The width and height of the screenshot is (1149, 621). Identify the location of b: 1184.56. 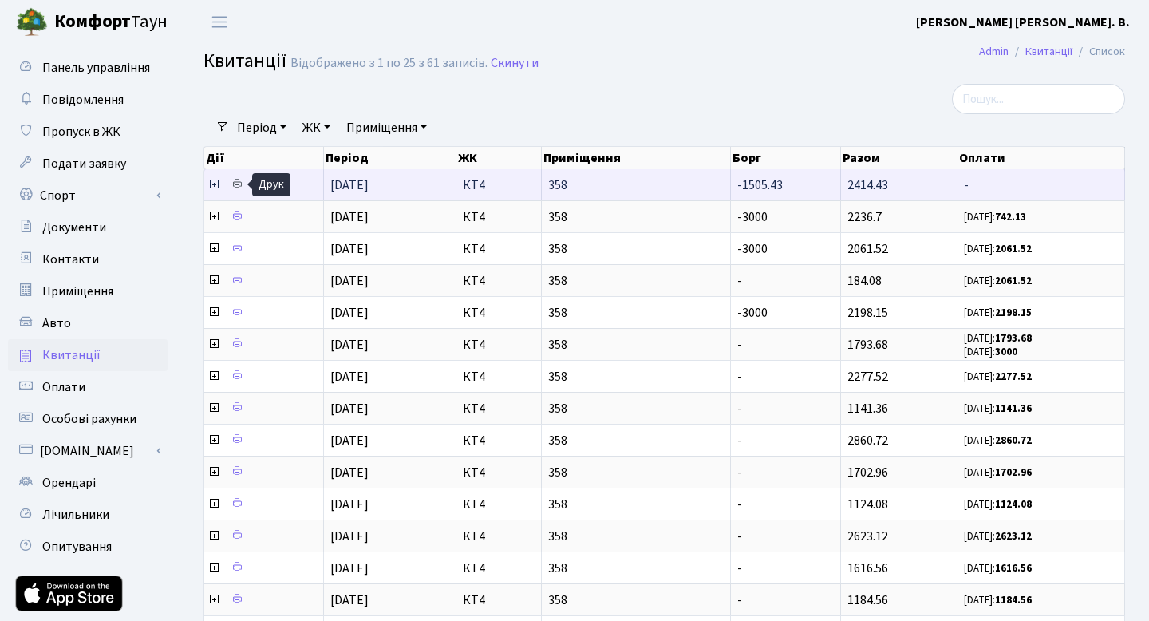
(1013, 600).